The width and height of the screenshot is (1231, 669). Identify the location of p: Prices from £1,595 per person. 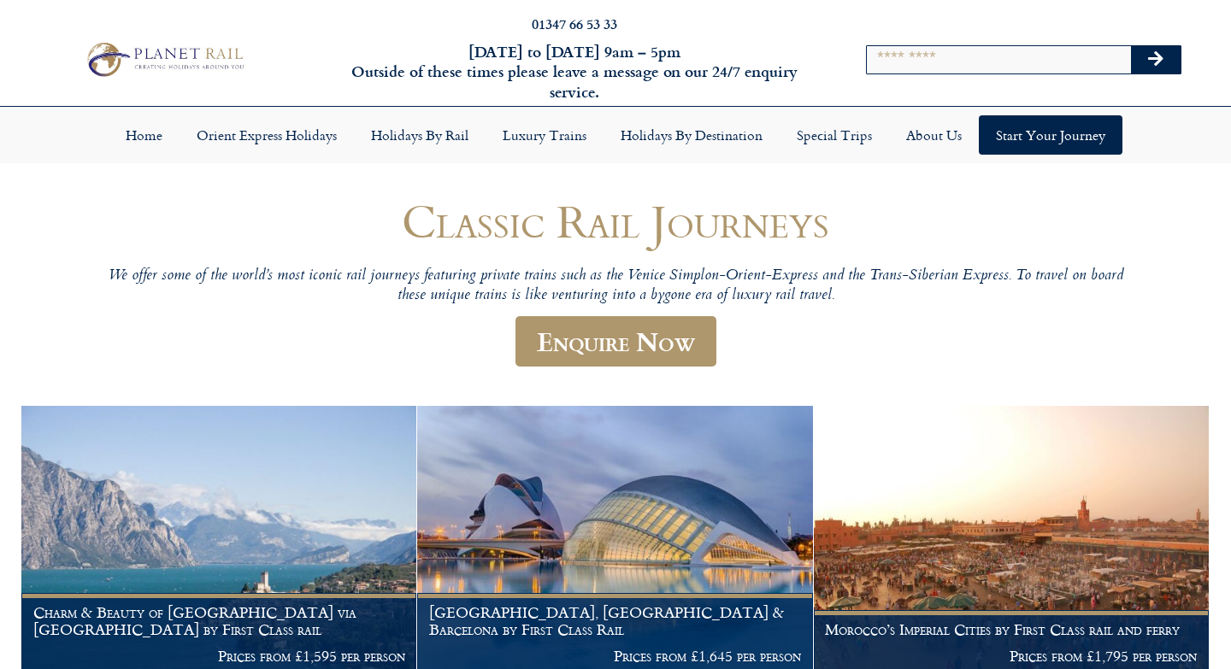
(219, 656).